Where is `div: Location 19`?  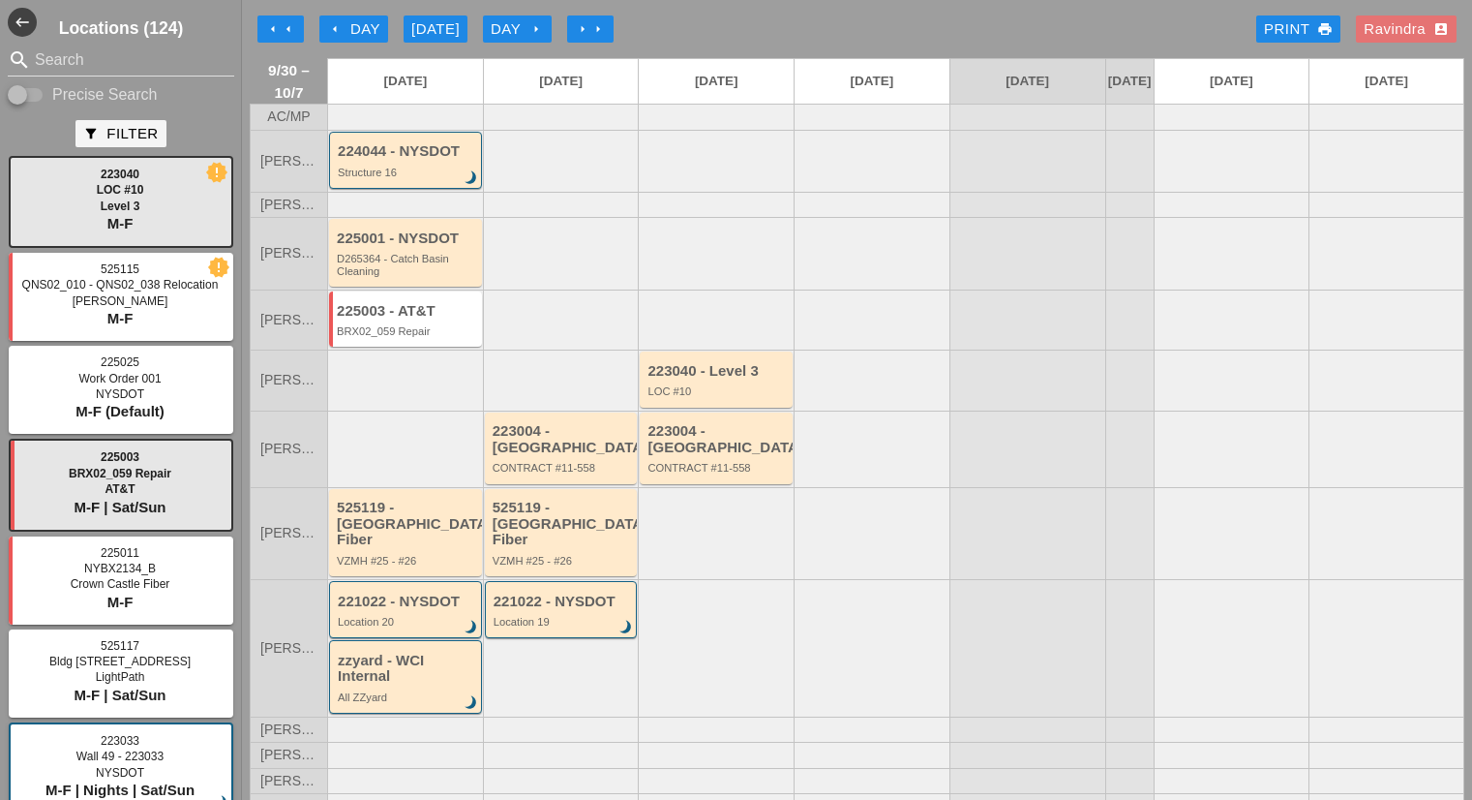
div: Location 19 is located at coordinates (562, 621).